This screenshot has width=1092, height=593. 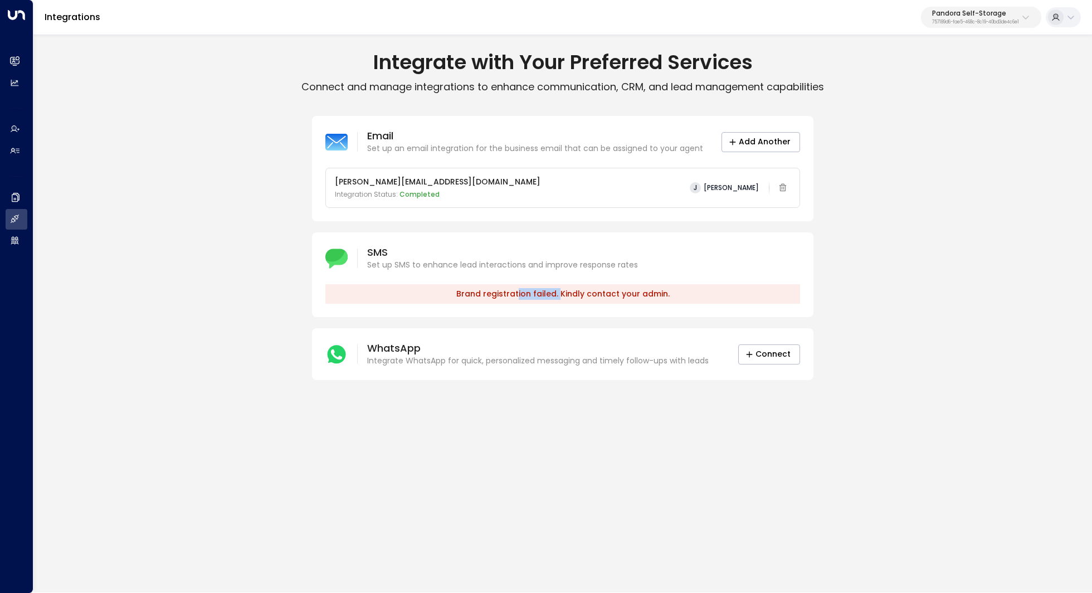 I want to click on p: Set up SMS to enhance lead interactions and improve response rates, so click(x=502, y=265).